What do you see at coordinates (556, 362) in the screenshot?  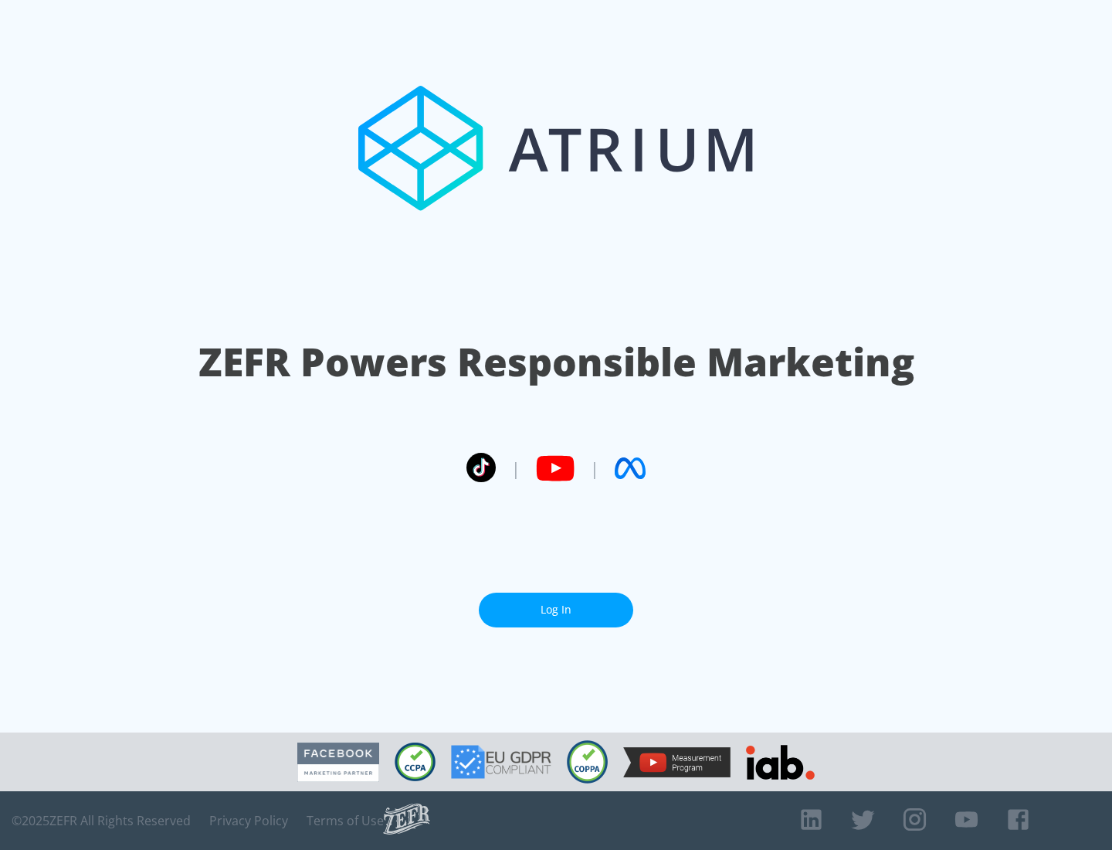 I see `h1: ZEFR Powers Responsible Marketing` at bounding box center [556, 362].